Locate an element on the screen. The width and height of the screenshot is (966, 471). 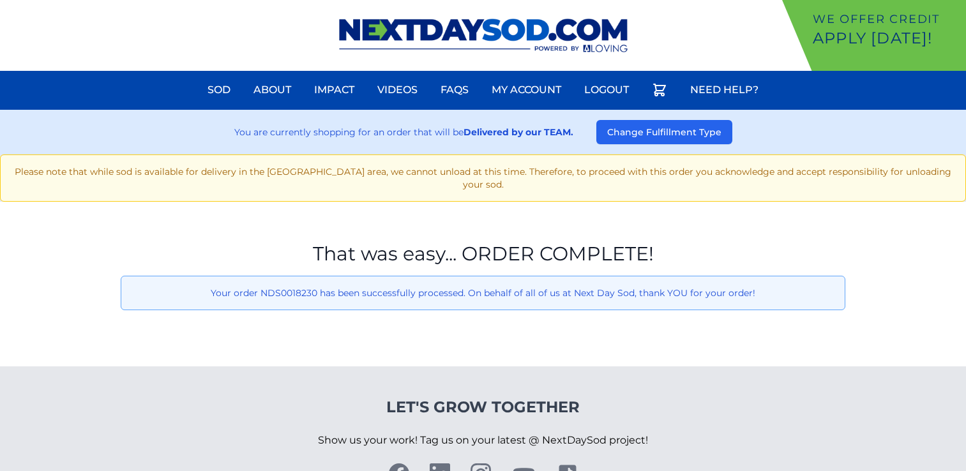
p: Your order NDS0018230 has been successfully processed. On behalf of all of us at Next Day Sod, th... is located at coordinates (483, 293).